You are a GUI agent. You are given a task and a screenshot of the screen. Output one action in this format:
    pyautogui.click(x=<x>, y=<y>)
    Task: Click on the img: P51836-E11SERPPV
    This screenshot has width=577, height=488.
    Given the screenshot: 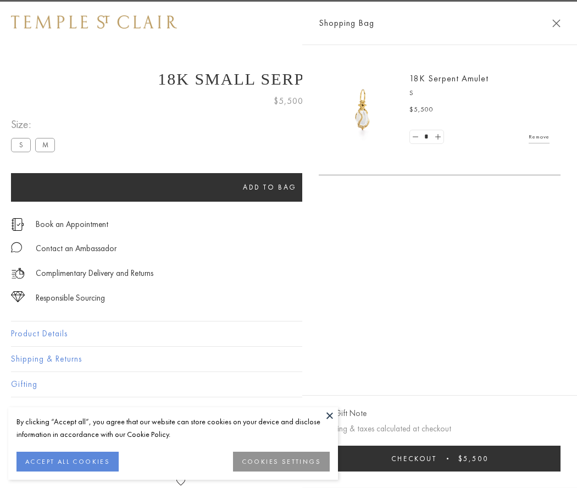 What is the action you would take?
    pyautogui.click(x=363, y=110)
    